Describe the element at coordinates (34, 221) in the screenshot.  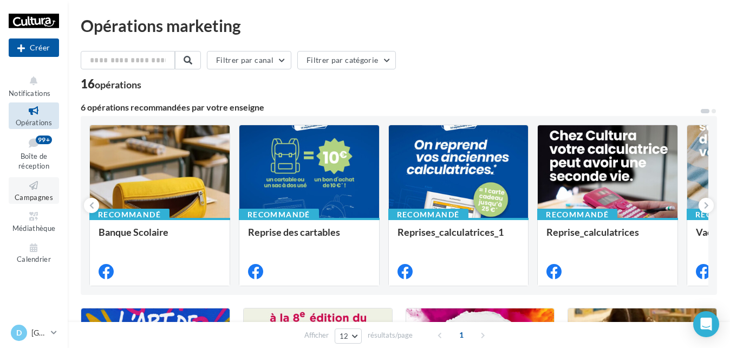
I see `a: Médiathèque` at that location.